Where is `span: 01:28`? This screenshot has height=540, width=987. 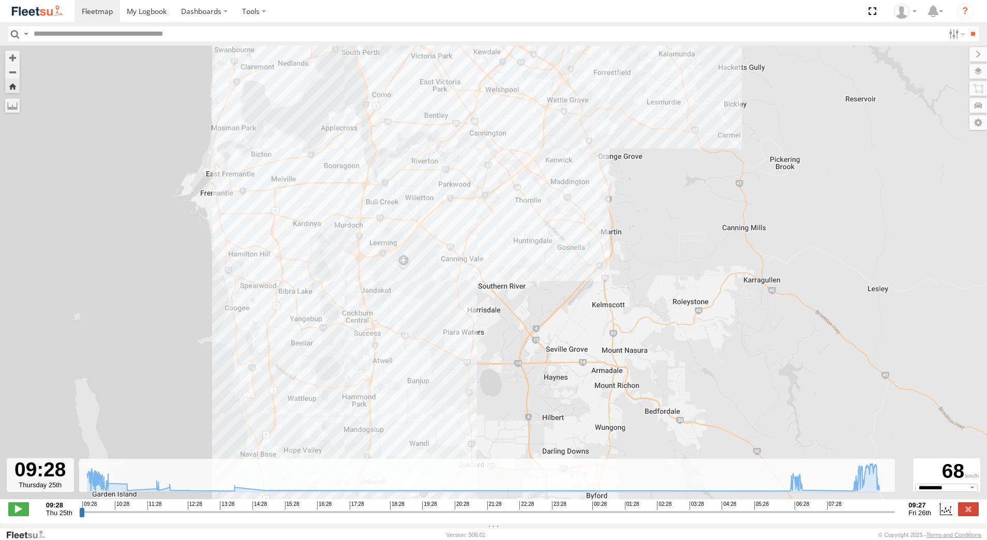
span: 01:28 is located at coordinates (632, 506).